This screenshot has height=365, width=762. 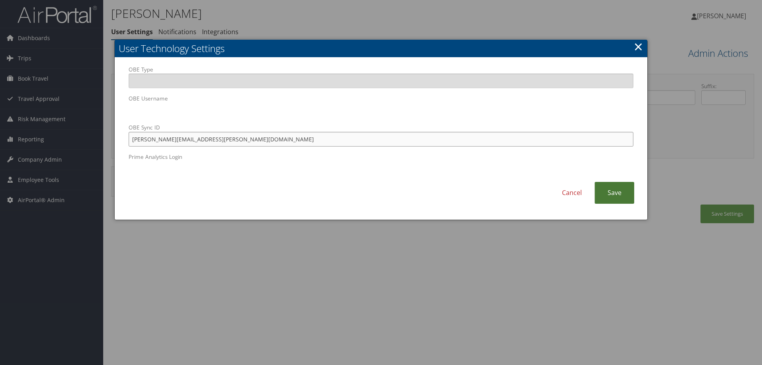 What do you see at coordinates (381, 164) in the screenshot?
I see `label: Prime Analytics Login` at bounding box center [381, 164].